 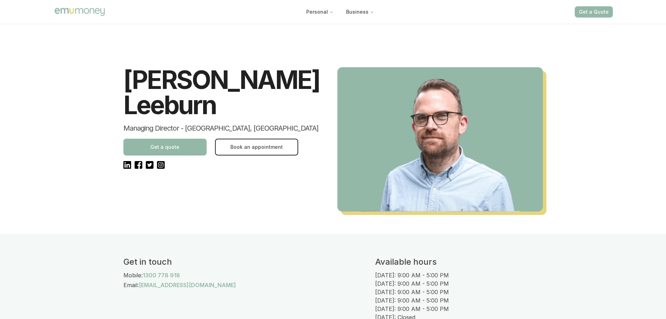 I want to click on img: Twitter, so click(x=150, y=165).